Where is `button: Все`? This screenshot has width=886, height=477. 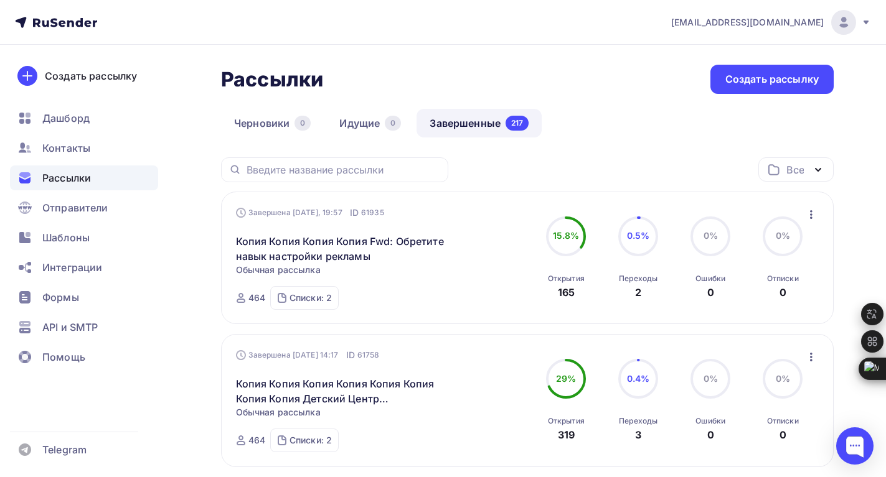 button: Все is located at coordinates (796, 169).